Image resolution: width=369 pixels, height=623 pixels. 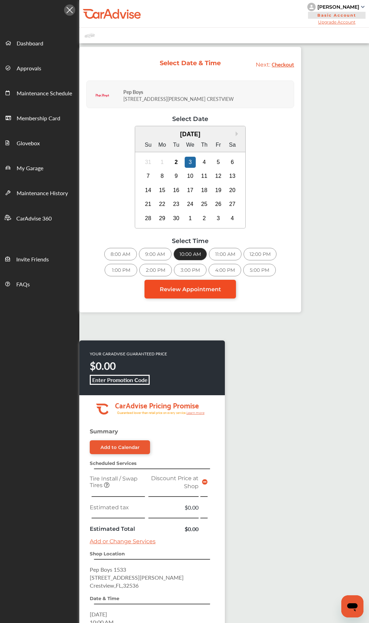 I want to click on a: Glovebox, so click(x=40, y=143).